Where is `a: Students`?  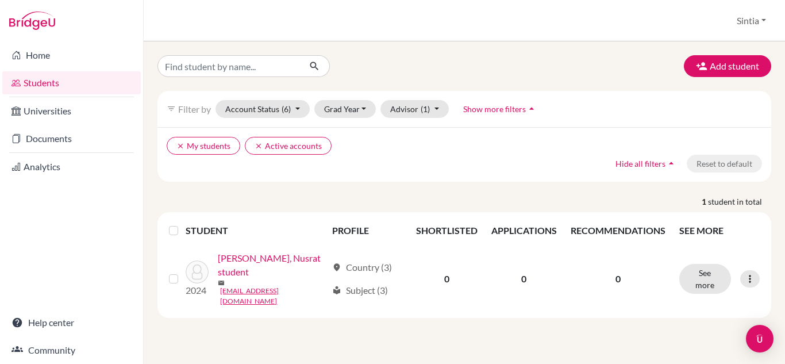 a: Students is located at coordinates (71, 83).